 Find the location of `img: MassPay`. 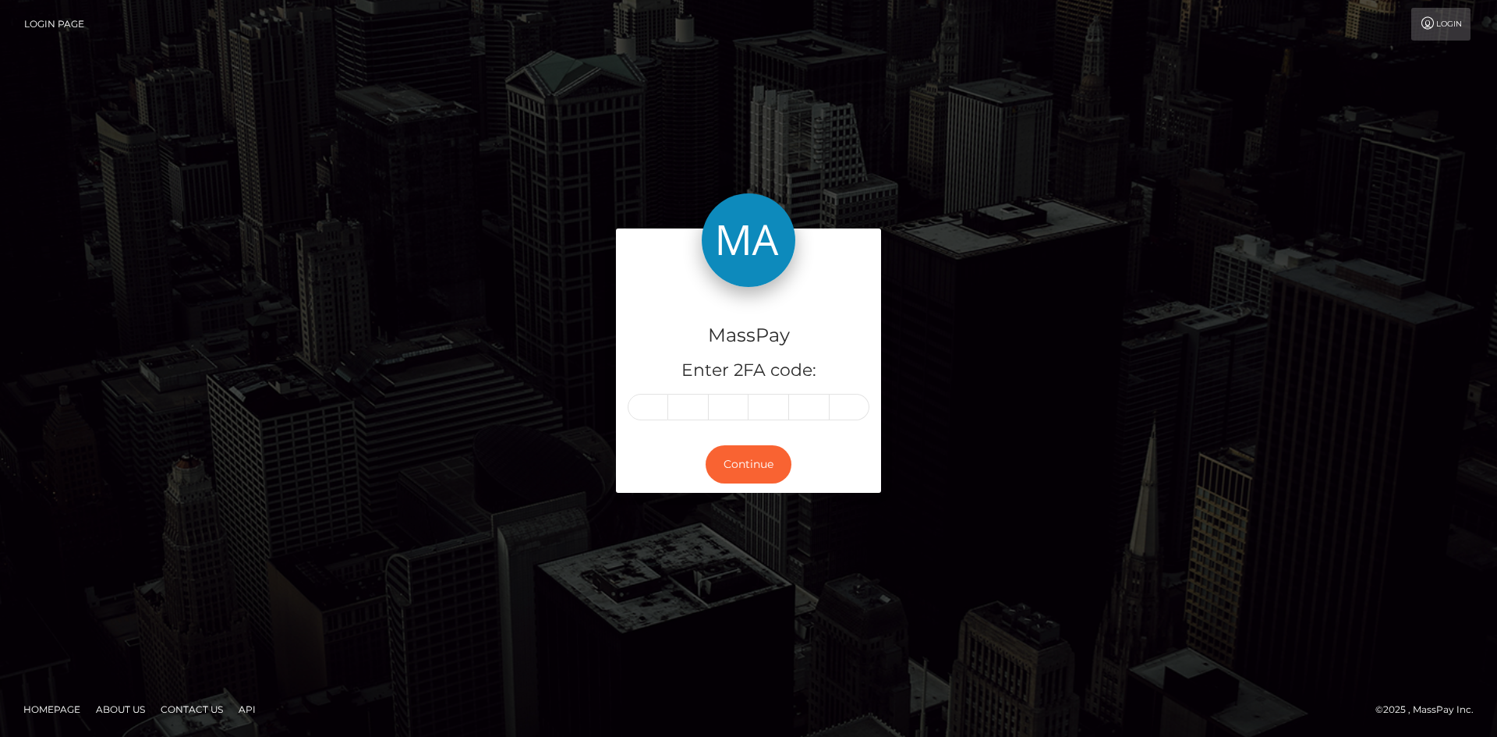

img: MassPay is located at coordinates (748, 240).